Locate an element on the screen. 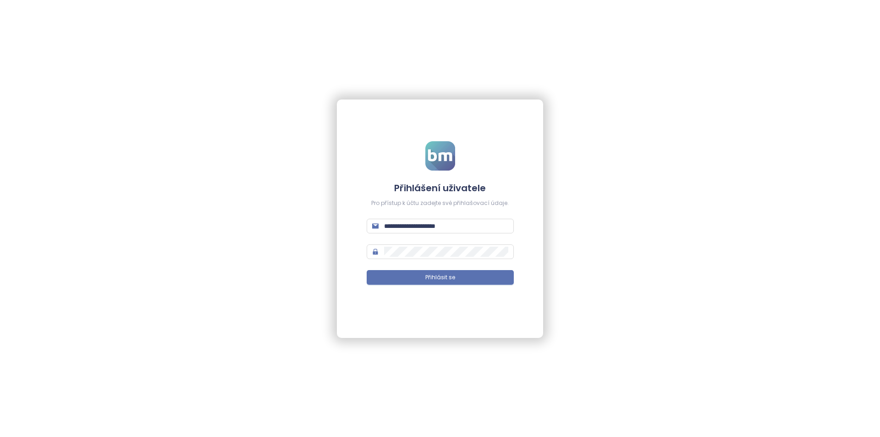 The image size is (880, 437). span: mail is located at coordinates (375, 226).